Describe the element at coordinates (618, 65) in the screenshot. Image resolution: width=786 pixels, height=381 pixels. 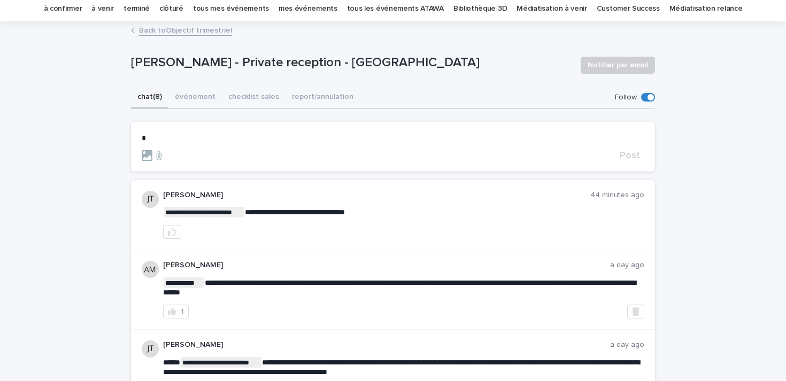
I see `span: Notifier par email` at that location.